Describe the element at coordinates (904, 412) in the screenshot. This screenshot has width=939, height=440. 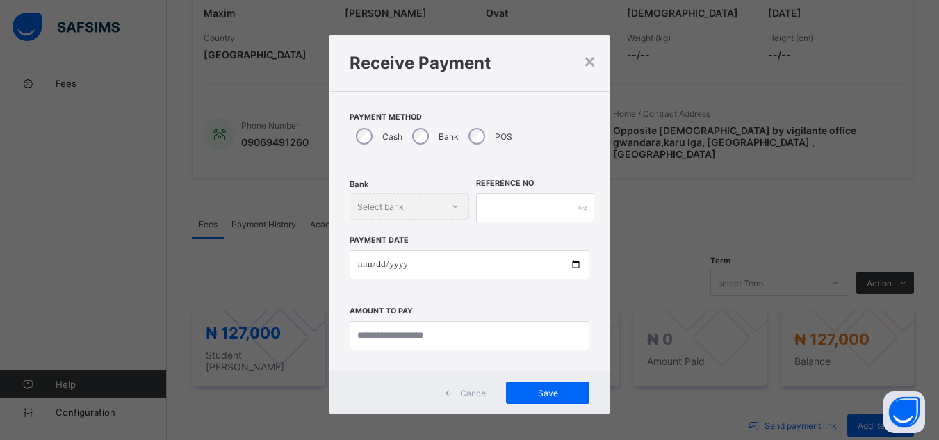
I see `button: Open asap` at that location.